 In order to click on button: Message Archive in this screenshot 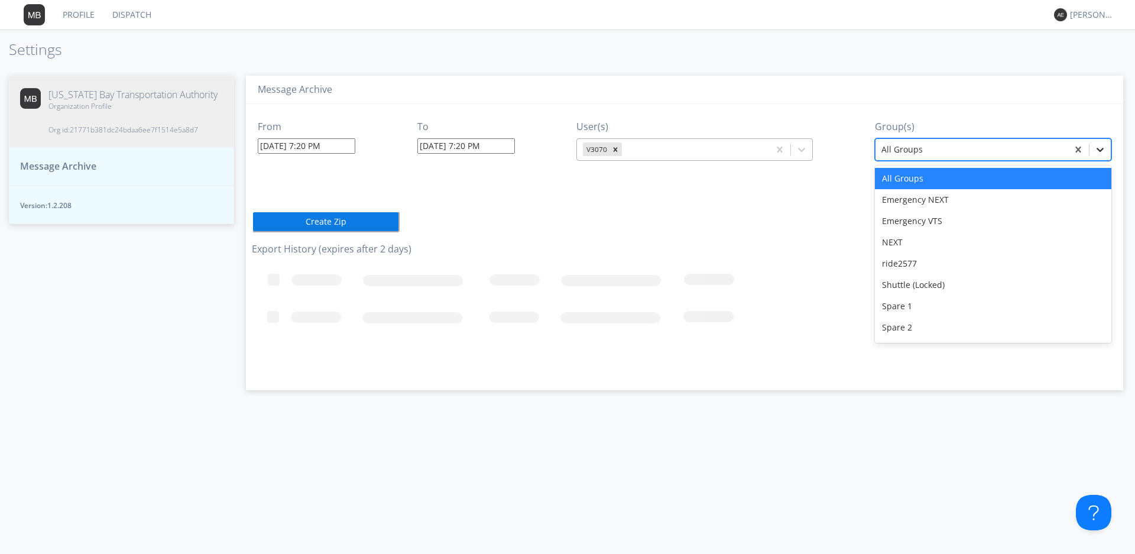, I will do `click(121, 166)`.